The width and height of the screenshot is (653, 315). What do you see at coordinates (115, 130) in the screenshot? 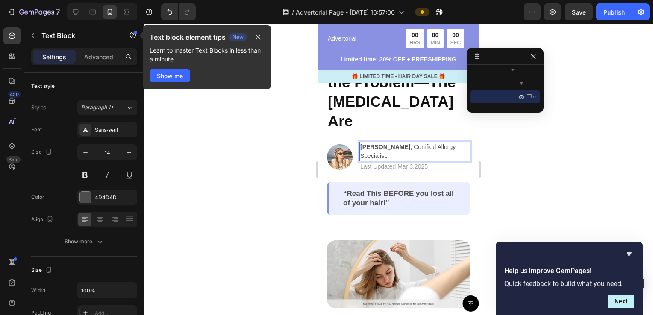
I see `div: Sans-serif` at bounding box center [115, 130].